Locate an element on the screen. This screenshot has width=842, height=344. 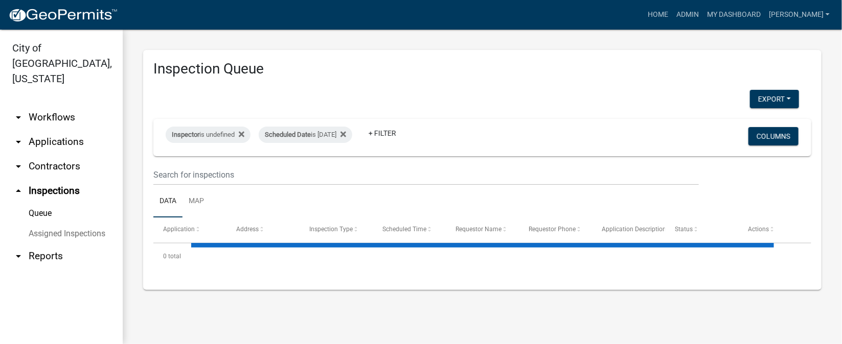
span: Application is located at coordinates (179, 229).